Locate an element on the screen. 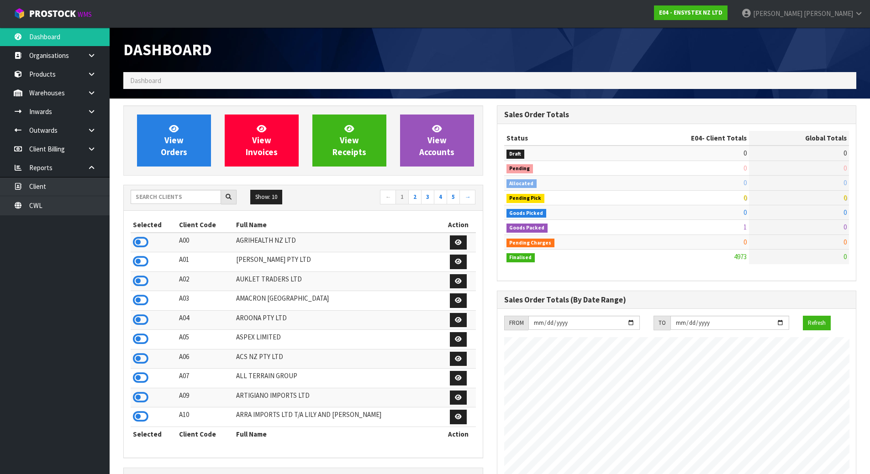 The image size is (870, 474). strong: E04 - ENSYSTEX NZ LTD is located at coordinates (690, 12).